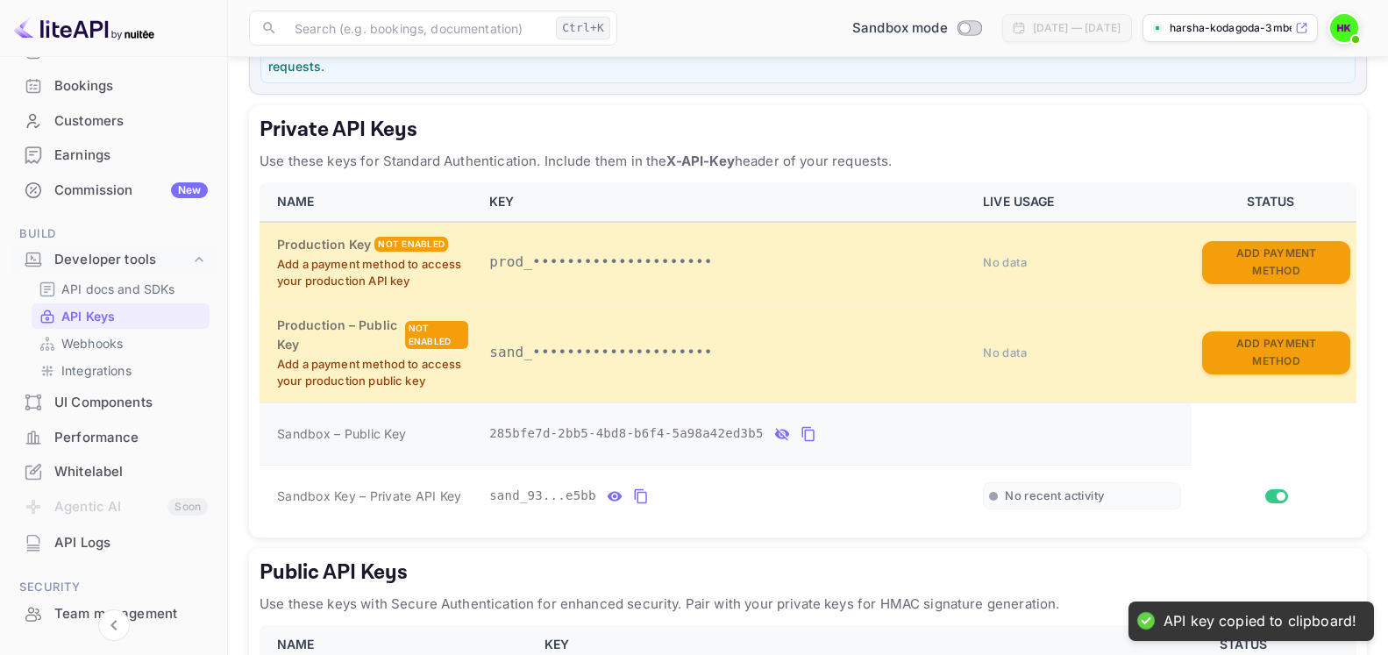 The width and height of the screenshot is (1388, 655). What do you see at coordinates (808, 161) in the screenshot?
I see `p: Use these keys for Standard Authentication. Include them in the header of your requests.` at bounding box center [808, 161].